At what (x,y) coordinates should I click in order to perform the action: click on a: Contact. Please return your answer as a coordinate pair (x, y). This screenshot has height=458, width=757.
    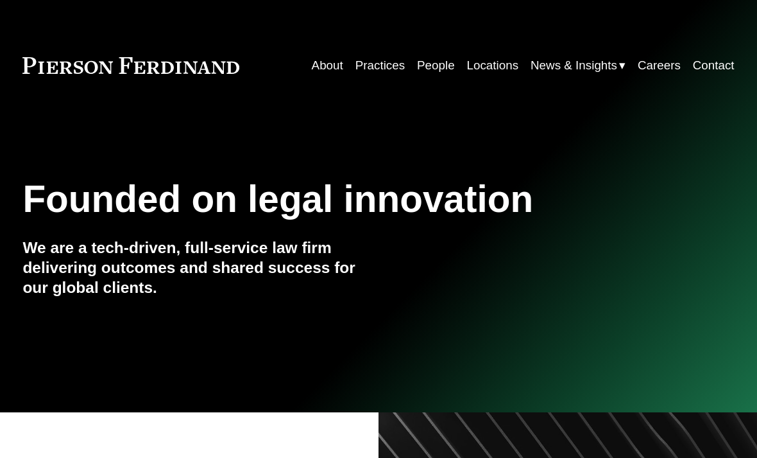
    Looking at the image, I should click on (714, 65).